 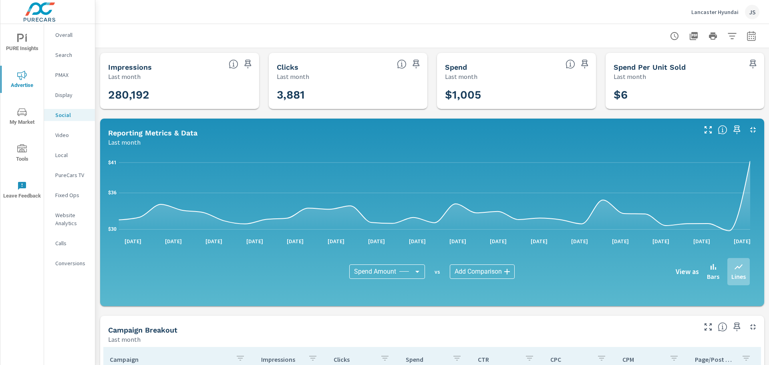 What do you see at coordinates (281, 359) in the screenshot?
I see `p: Impressions` at bounding box center [281, 359].